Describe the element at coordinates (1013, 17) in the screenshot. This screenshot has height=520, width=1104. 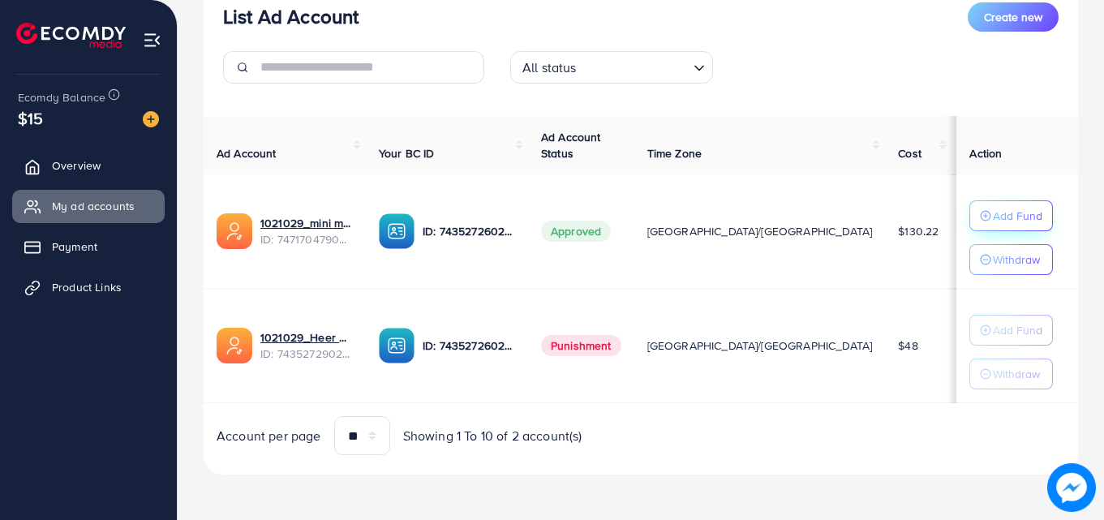
I see `button: Create new` at that location.